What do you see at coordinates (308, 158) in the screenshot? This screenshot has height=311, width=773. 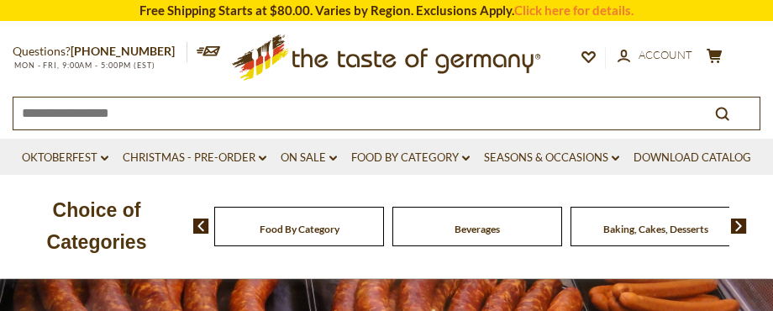 I see `a: On Sale` at bounding box center [308, 158].